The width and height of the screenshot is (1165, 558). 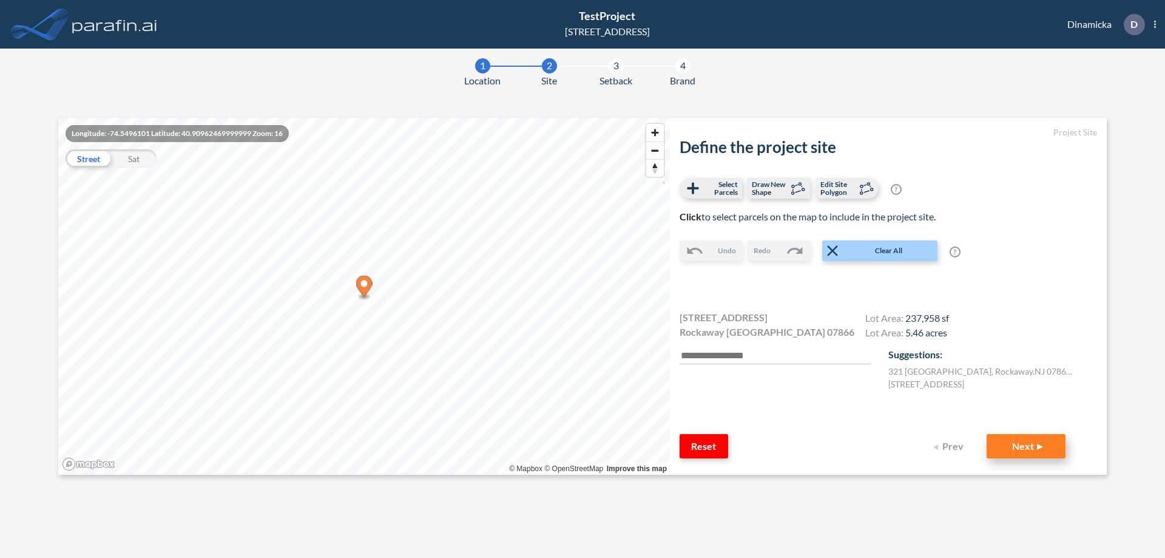 What do you see at coordinates (808, 216) in the screenshot?
I see `span: to select parcels on the map to include in the project site.` at bounding box center [808, 216].